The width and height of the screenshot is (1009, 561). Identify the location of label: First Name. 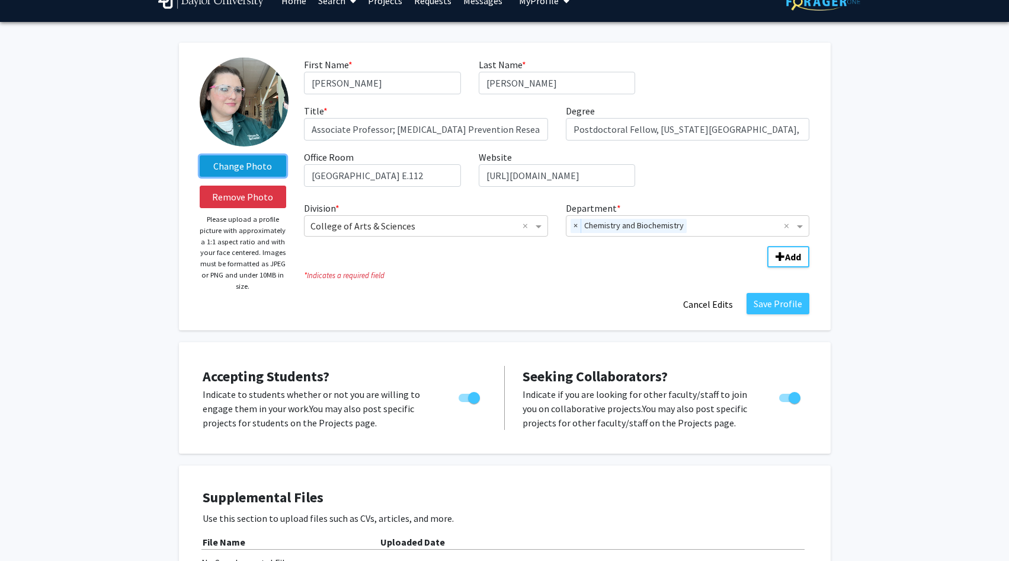
(328, 65).